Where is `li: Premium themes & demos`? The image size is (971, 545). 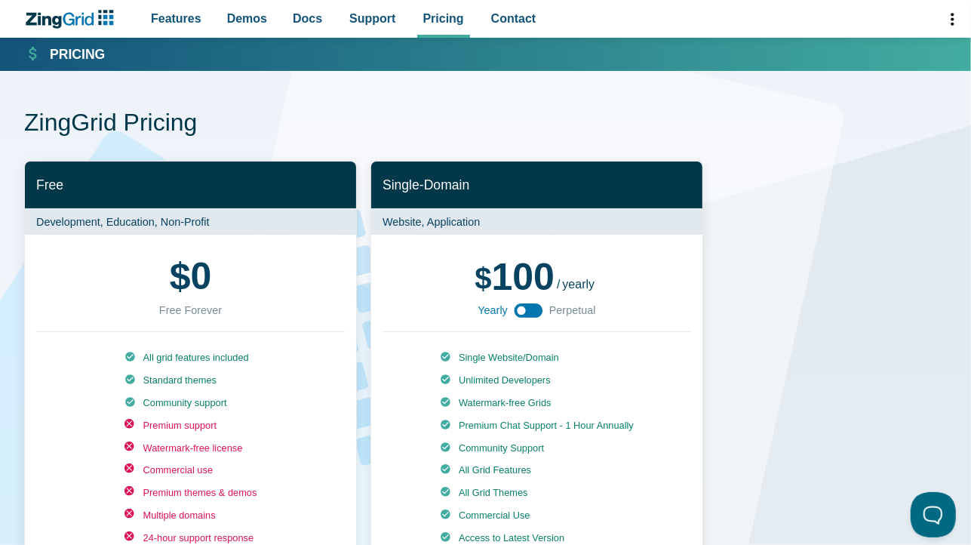
li: Premium themes & demos is located at coordinates (191, 493).